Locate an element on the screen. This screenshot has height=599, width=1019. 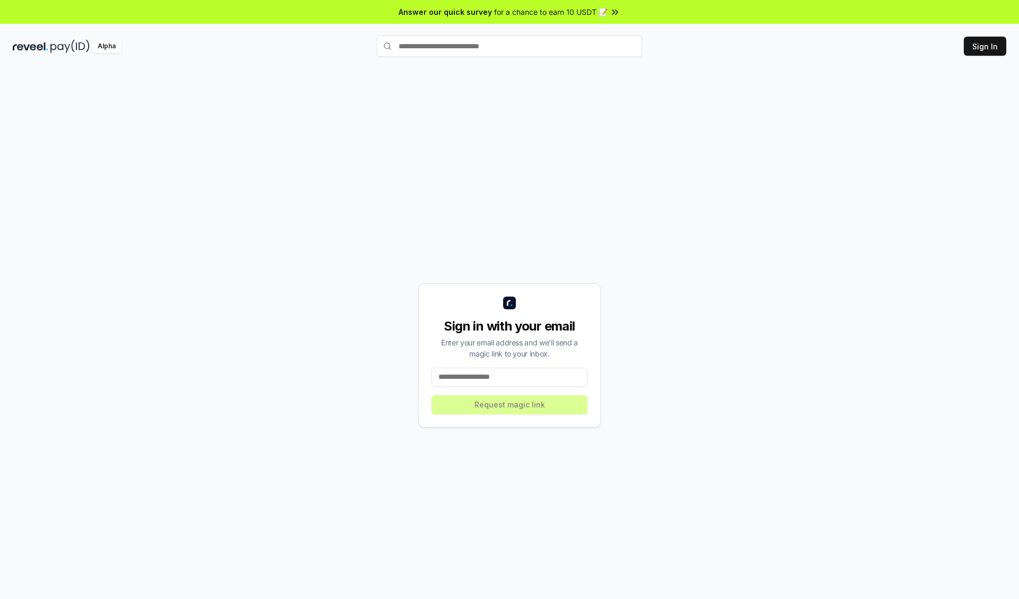
div: Enter your email address and we’ll send a magic link to your inbox. is located at coordinates (509, 348).